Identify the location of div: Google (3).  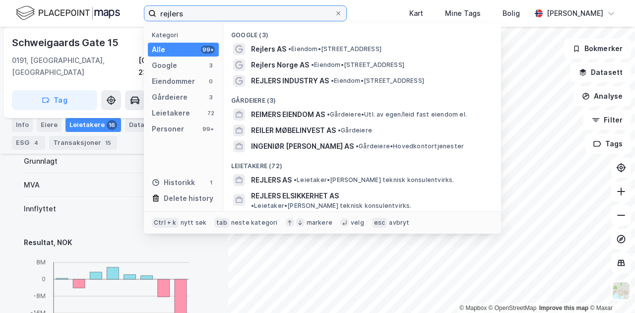
(362, 32).